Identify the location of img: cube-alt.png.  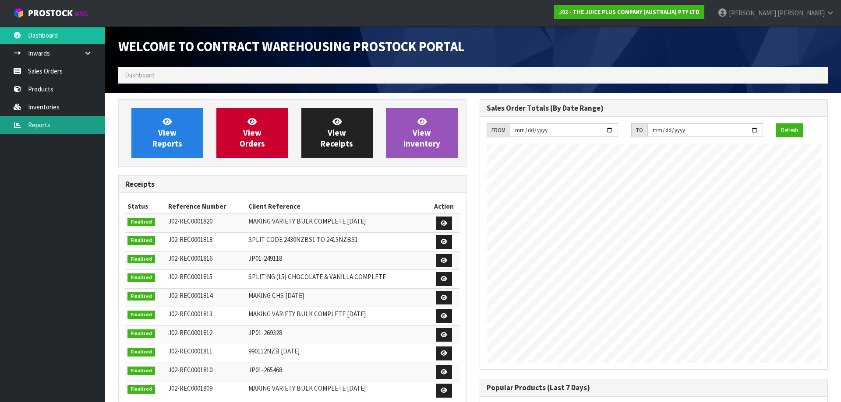
(18, 13).